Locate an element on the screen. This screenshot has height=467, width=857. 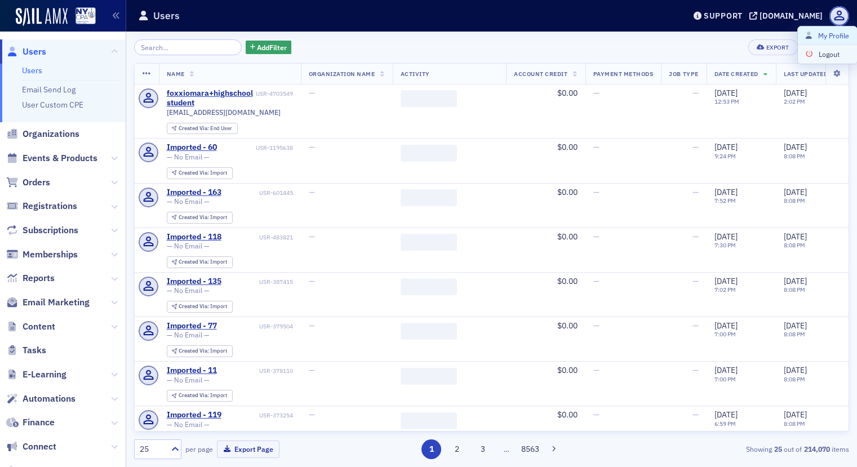
button: 2 is located at coordinates (457, 449).